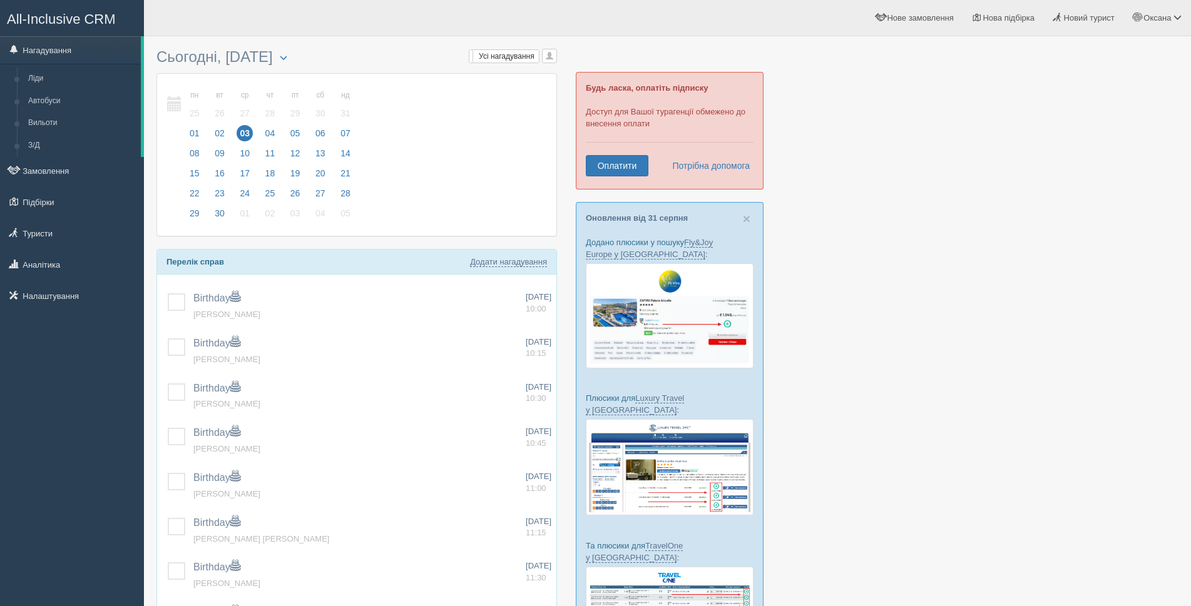 The height and width of the screenshot is (606, 1191). What do you see at coordinates (1157, 18) in the screenshot?
I see `span: Оксана` at bounding box center [1157, 18].